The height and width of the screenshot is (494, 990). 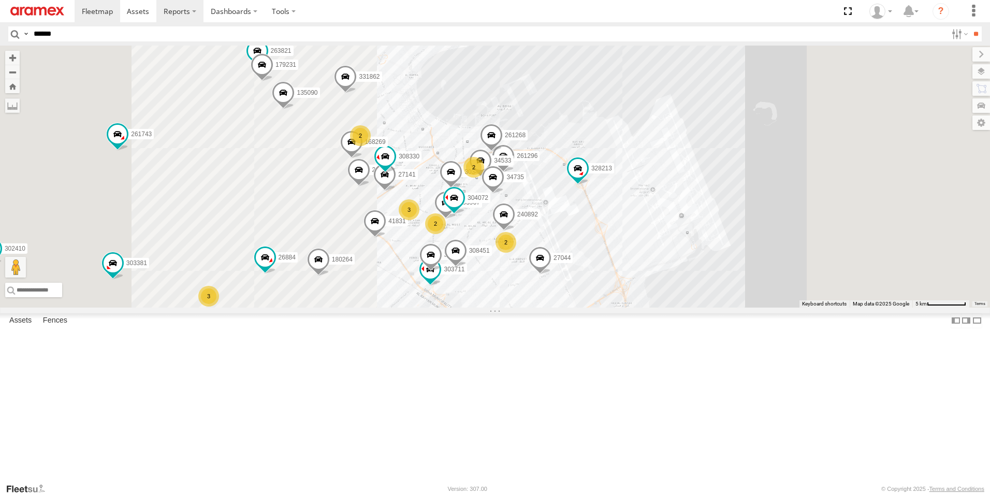 I want to click on span: 308451, so click(x=479, y=251).